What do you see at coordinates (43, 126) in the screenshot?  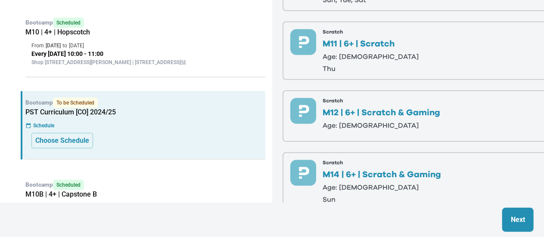 I see `p: Schedule` at bounding box center [43, 126].